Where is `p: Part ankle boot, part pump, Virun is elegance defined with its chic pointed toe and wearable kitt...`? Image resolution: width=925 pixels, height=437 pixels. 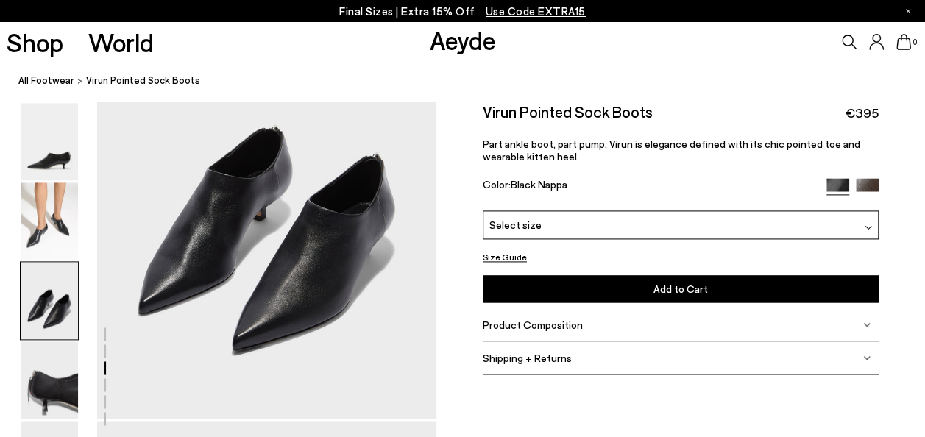 p: Part ankle boot, part pump, Virun is elegance defined with its chic pointed toe and wearable kitt... is located at coordinates (681, 150).